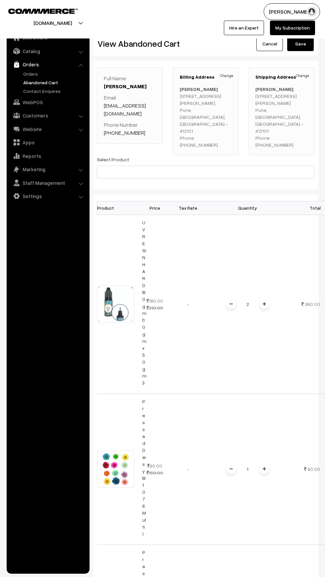  What do you see at coordinates (48, 142) in the screenshot?
I see `a: Apps` at bounding box center [48, 142].